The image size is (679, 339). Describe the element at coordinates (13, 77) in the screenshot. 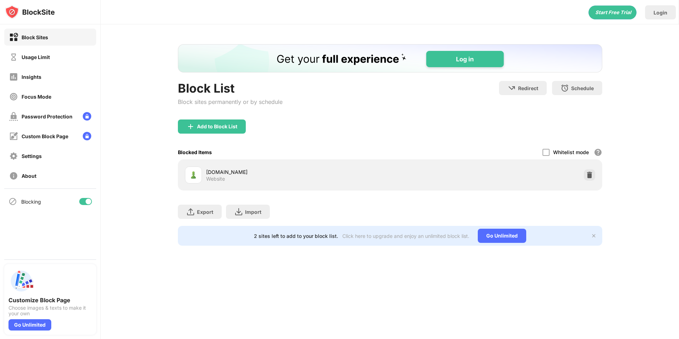

I see `img: insights-off.svg` at that location.